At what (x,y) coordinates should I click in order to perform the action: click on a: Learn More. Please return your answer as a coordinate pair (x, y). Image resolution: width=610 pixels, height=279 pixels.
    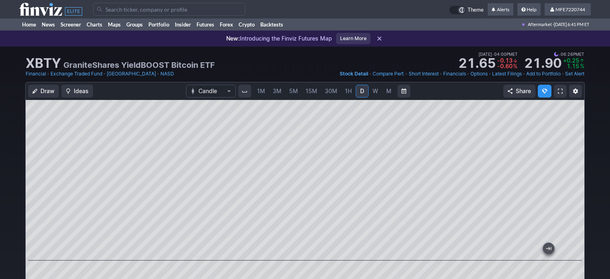
    Looking at the image, I should click on (353, 39).